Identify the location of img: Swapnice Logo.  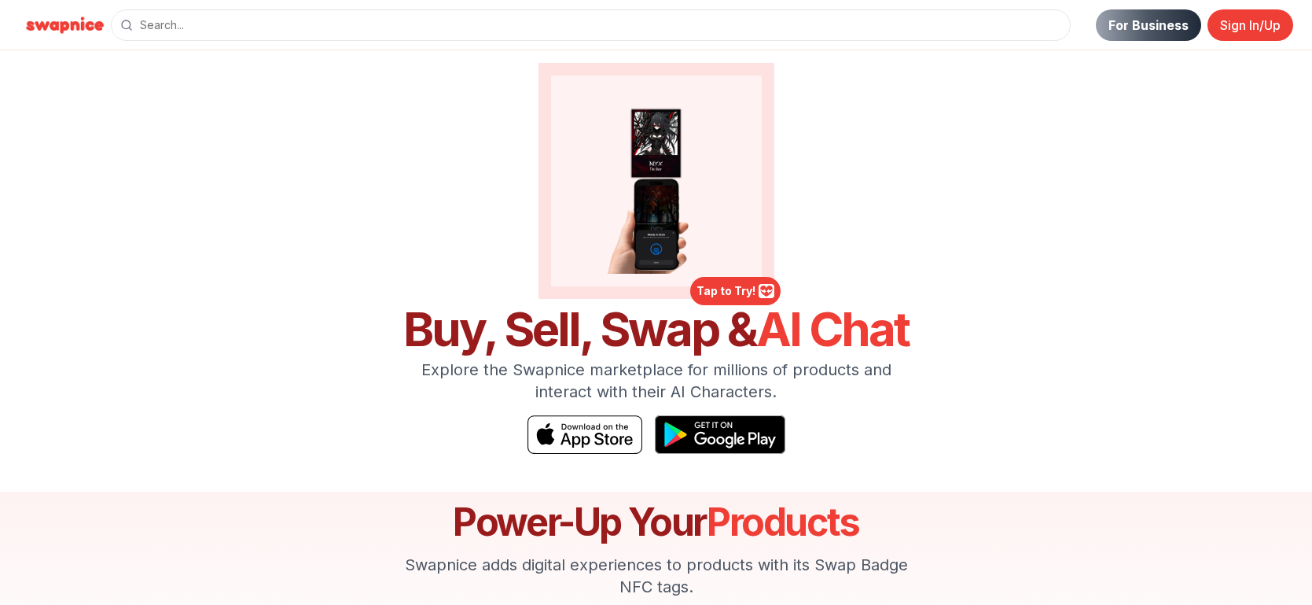
(64, 25).